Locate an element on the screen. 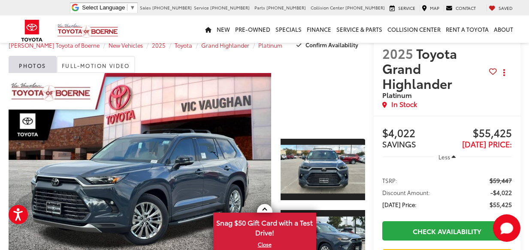 The height and width of the screenshot is (250, 529). span: Contact is located at coordinates (466, 8).